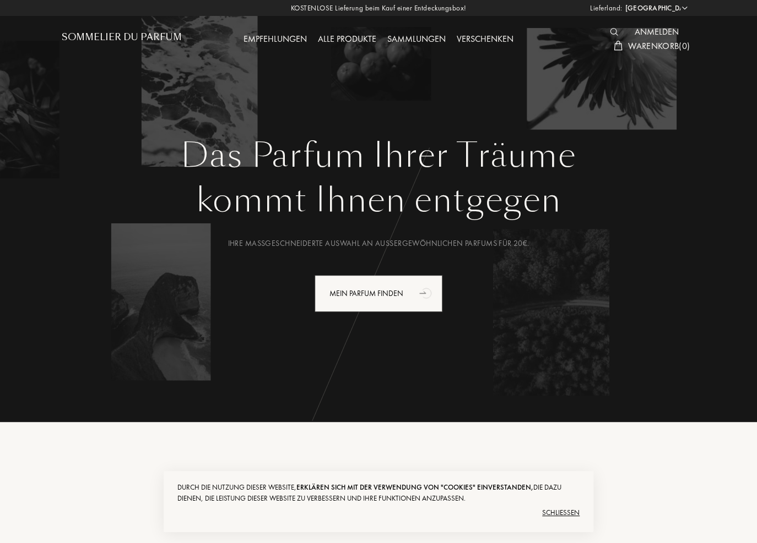 The width and height of the screenshot is (757, 543). What do you see at coordinates (659, 46) in the screenshot?
I see `span: Warenkorb ( 0 )` at bounding box center [659, 46].